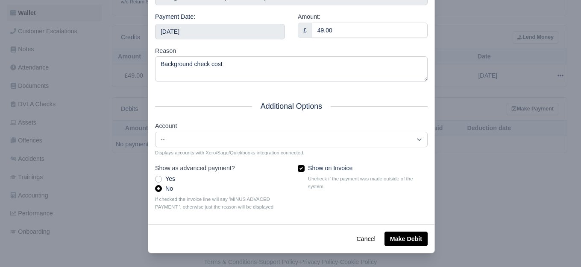 The image size is (581, 267). What do you see at coordinates (291, 153) in the screenshot?
I see `small: Displays accounts with Xero/Sage/Quickbooks integration connected.` at bounding box center [291, 153].